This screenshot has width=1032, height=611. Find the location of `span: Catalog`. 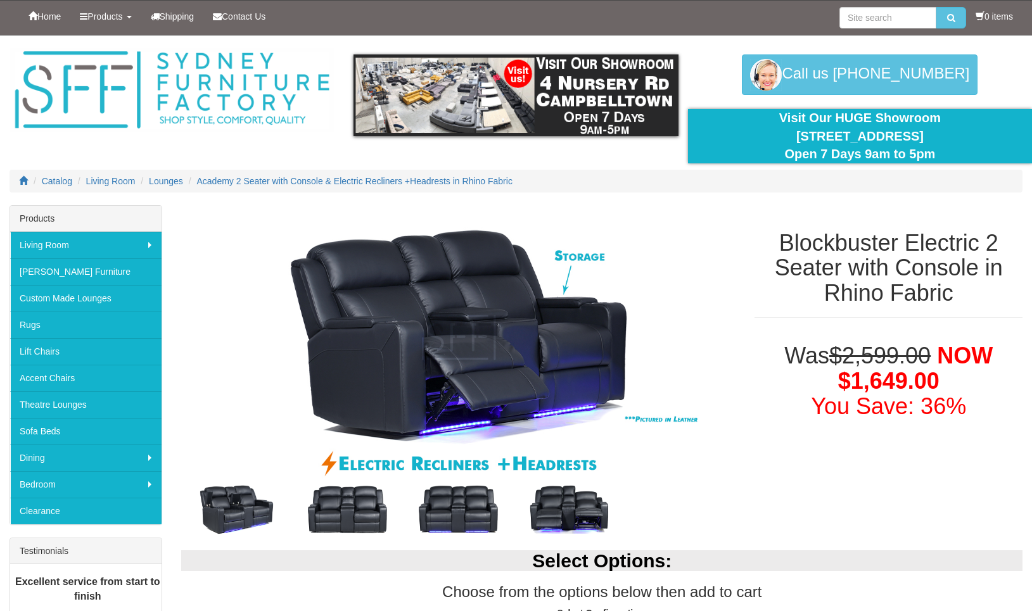

span: Catalog is located at coordinates (57, 181).